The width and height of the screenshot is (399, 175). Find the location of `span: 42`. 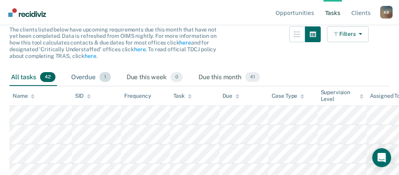

span: 42 is located at coordinates (48, 77).